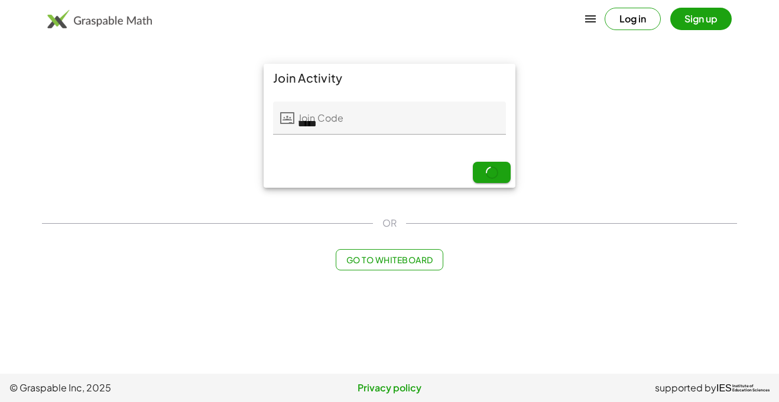 The height and width of the screenshot is (402, 779). Describe the element at coordinates (389, 260) in the screenshot. I see `span: Go to Whiteboard` at that location.